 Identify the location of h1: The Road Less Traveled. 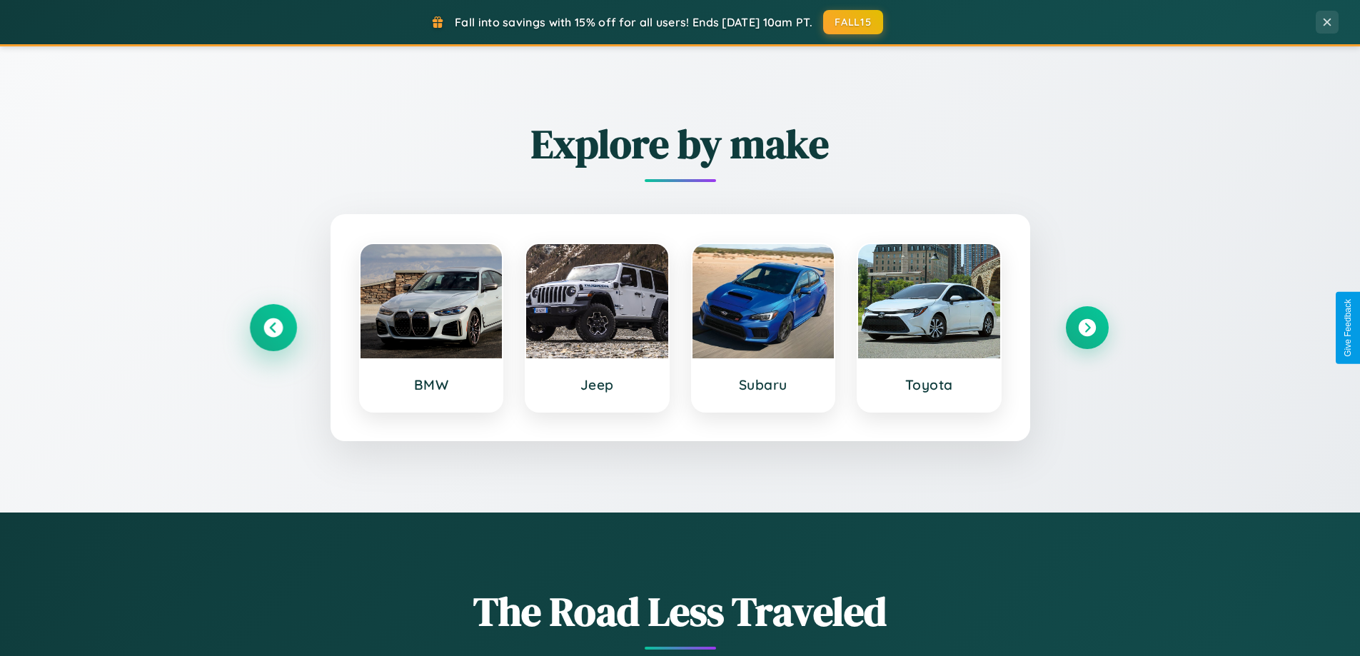
(680, 611).